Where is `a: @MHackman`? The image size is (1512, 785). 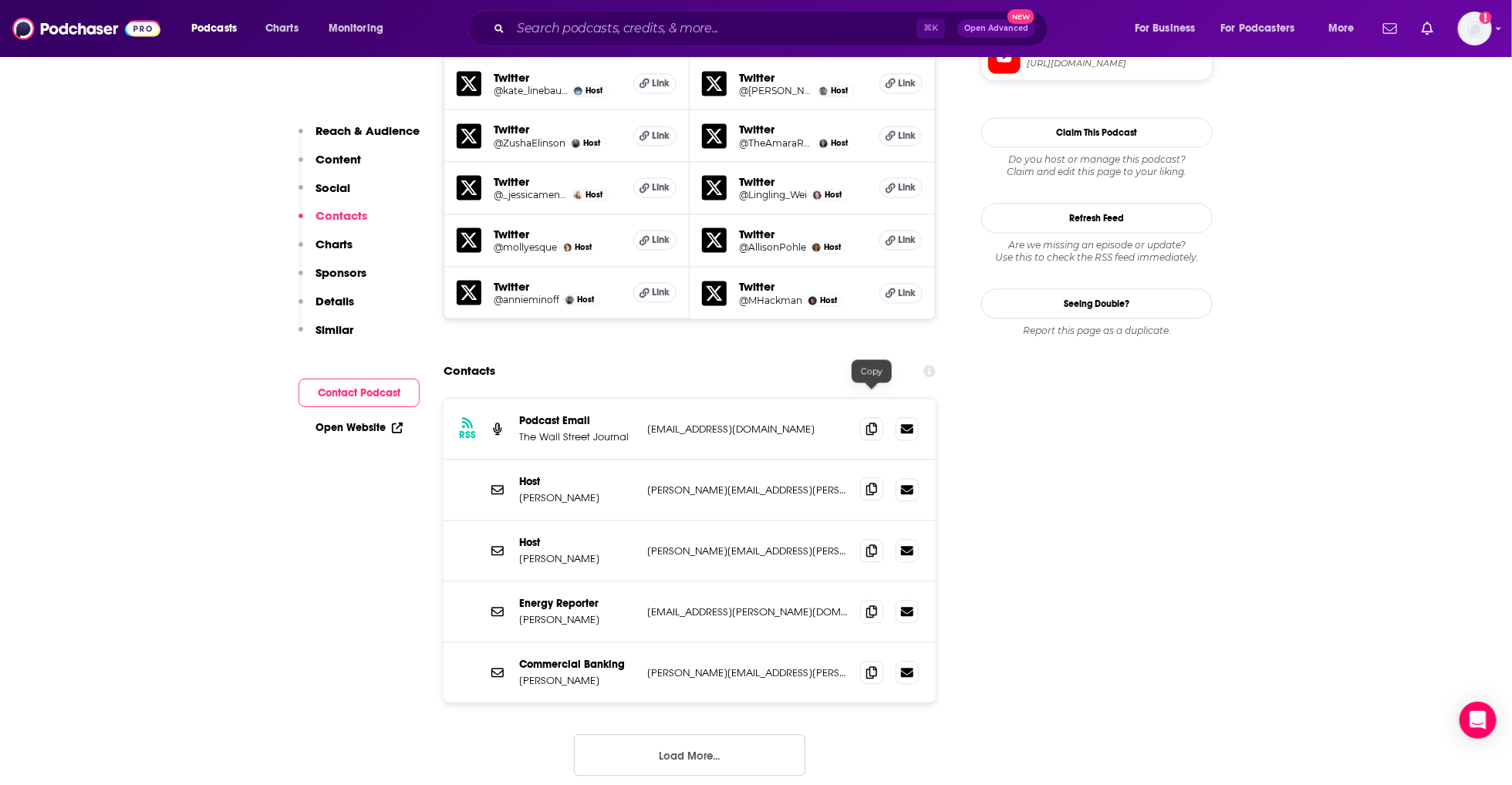 a: @MHackman is located at coordinates (770, 301).